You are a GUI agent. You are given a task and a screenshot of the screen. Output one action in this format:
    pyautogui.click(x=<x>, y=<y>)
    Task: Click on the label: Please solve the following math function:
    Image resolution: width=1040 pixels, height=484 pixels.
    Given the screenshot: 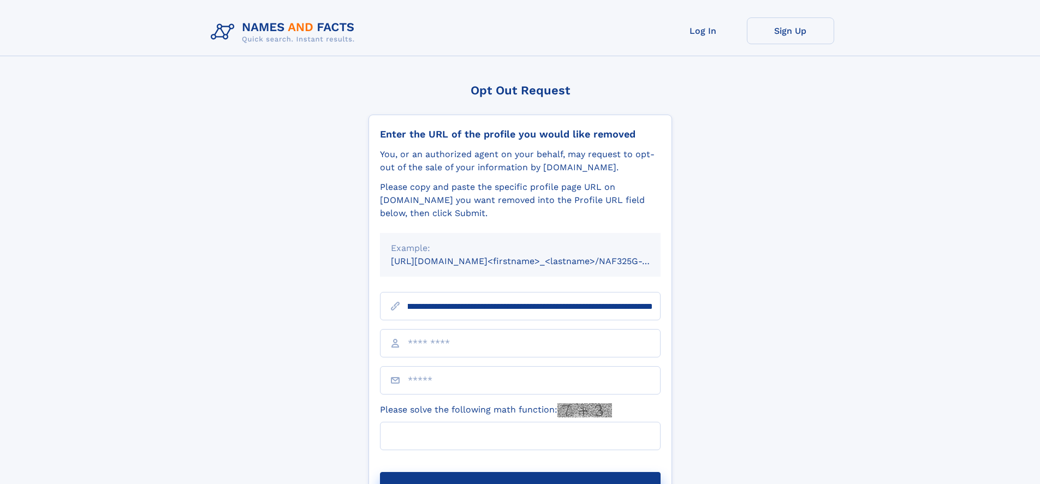 What is the action you would take?
    pyautogui.click(x=496, y=411)
    